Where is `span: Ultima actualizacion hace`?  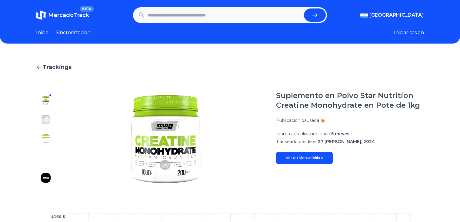 span: Ultima actualizacion hace is located at coordinates (303, 134).